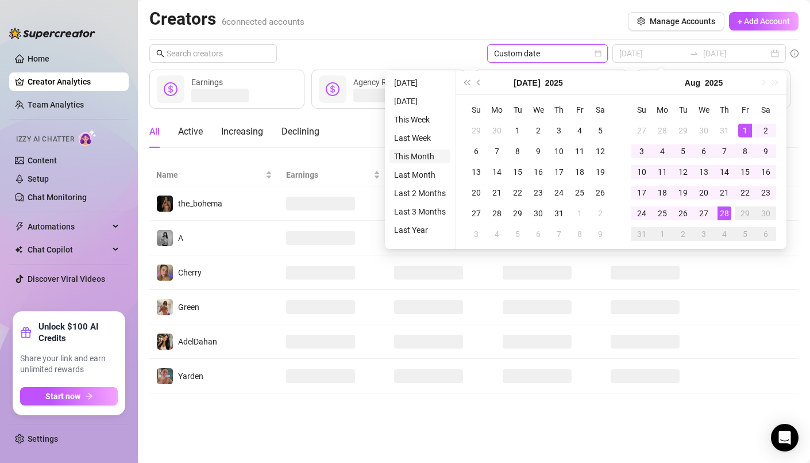 The height and width of the screenshot is (463, 810). What do you see at coordinates (683, 193) in the screenshot?
I see `td: 2025-08-19` at bounding box center [683, 193].